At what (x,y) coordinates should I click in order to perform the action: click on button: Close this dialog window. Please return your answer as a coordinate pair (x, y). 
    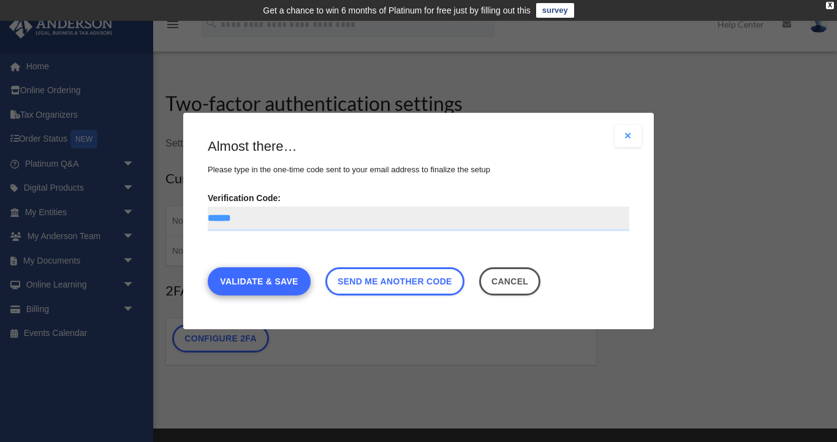
    Looking at the image, I should click on (510, 281).